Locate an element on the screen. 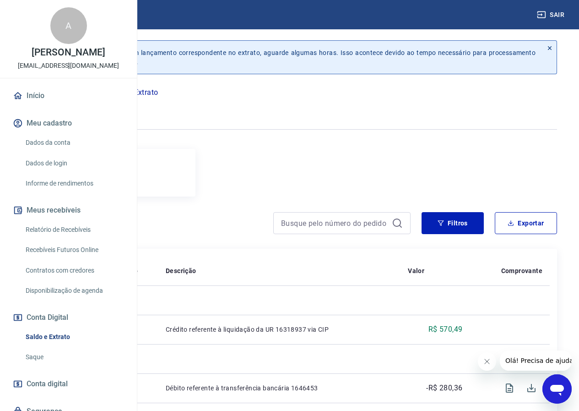 Image resolution: width=579 pixels, height=411 pixels. span: Conta digital is located at coordinates (47, 384).